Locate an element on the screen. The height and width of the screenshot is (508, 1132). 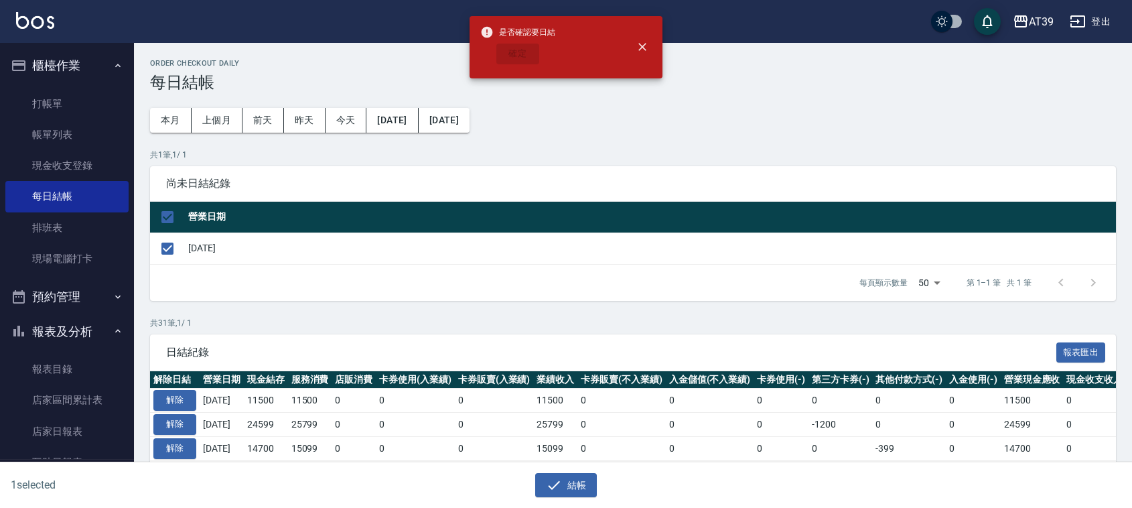
th: 現金結存 is located at coordinates (266, 380).